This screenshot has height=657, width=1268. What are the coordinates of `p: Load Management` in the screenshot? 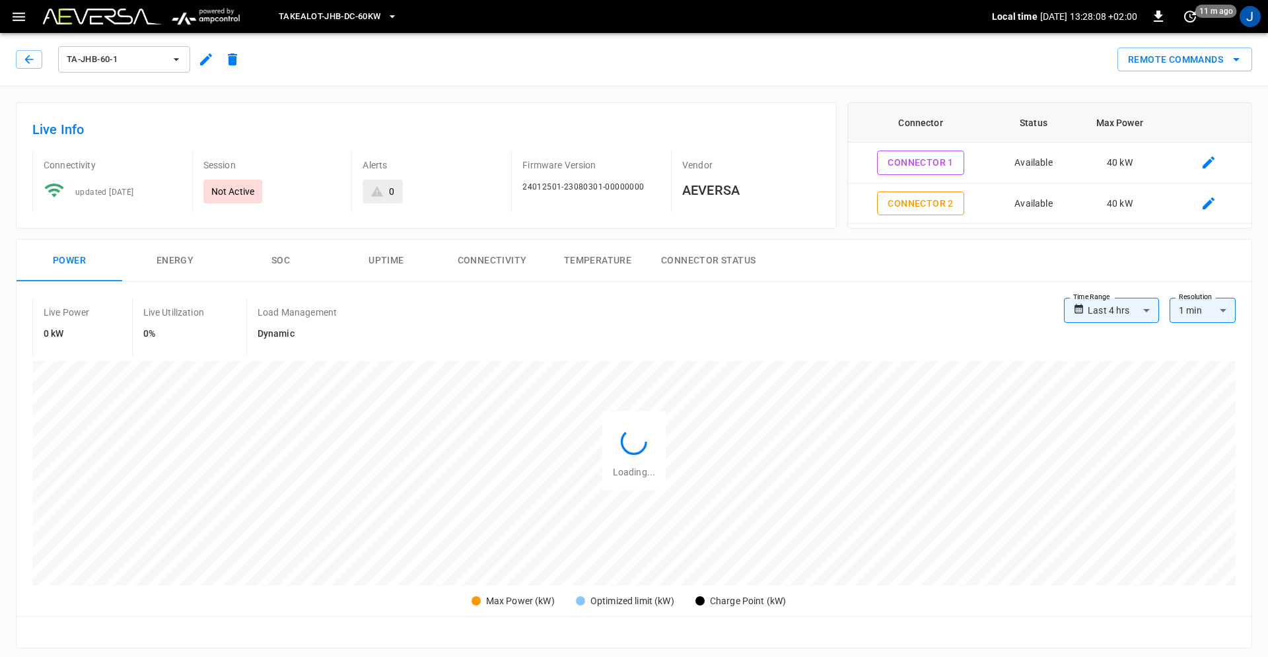 It's located at (297, 312).